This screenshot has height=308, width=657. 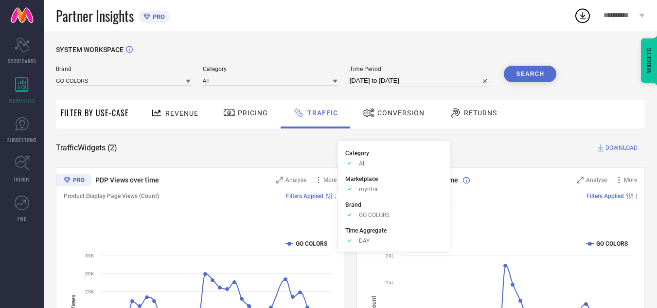 What do you see at coordinates (87, 148) in the screenshot?
I see `span: Traffic Widgets ( 2 )` at bounding box center [87, 148].